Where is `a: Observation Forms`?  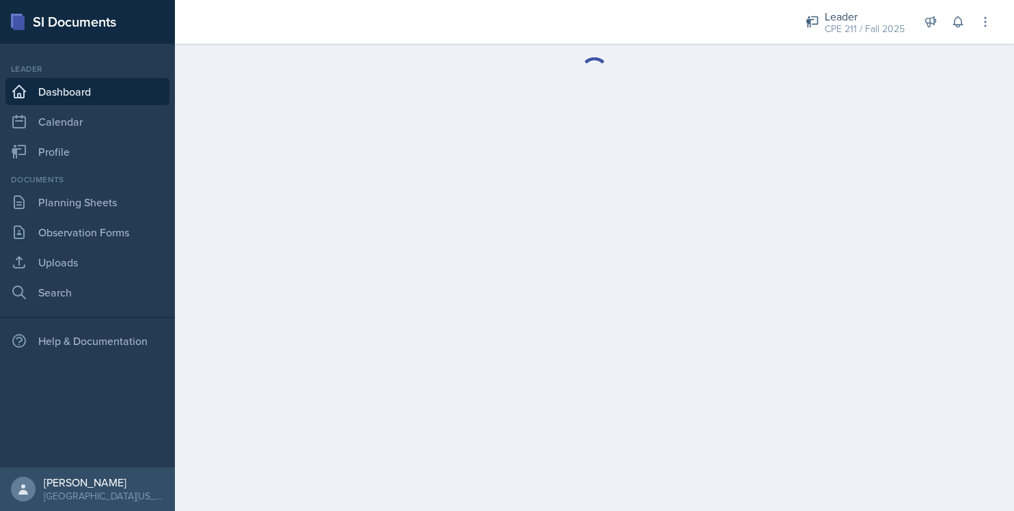 a: Observation Forms is located at coordinates (87, 232).